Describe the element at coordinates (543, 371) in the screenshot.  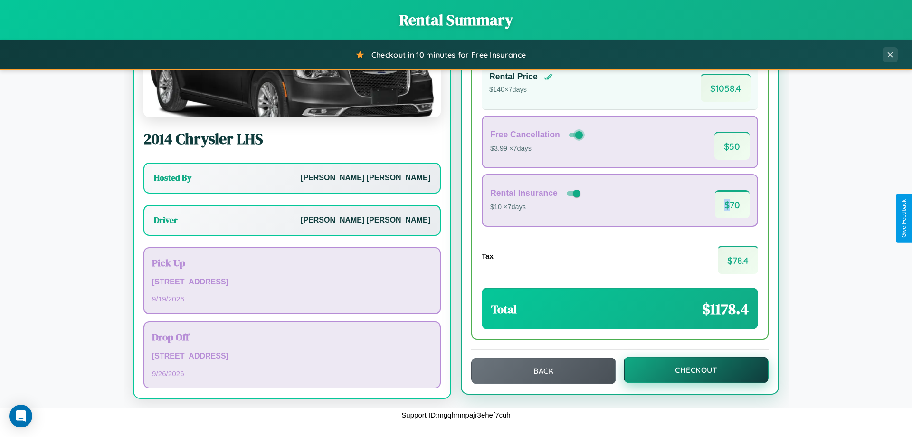
I see `button: Back` at that location.